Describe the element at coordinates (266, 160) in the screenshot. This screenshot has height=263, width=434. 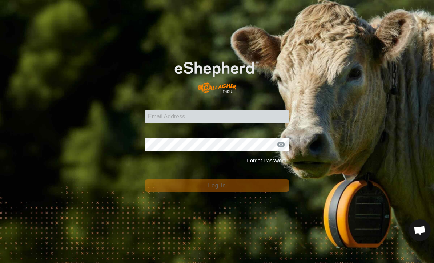
I see `a: Forgot Password` at that location.